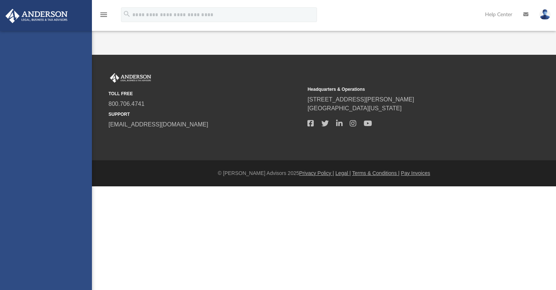  Describe the element at coordinates (104, 17) in the screenshot. I see `a: menu` at that location.